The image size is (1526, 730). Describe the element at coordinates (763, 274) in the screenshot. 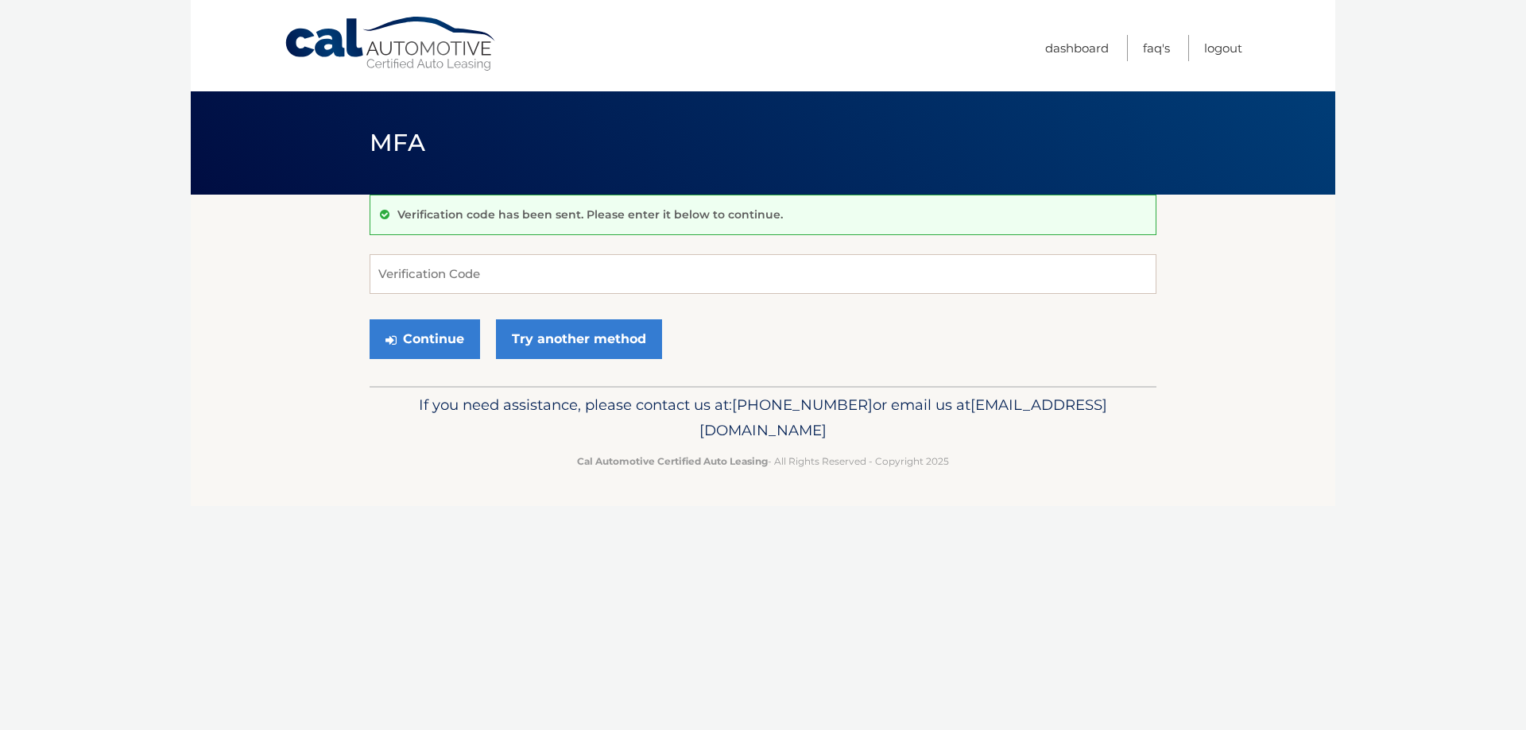

I see `input: Verification Code` at that location.